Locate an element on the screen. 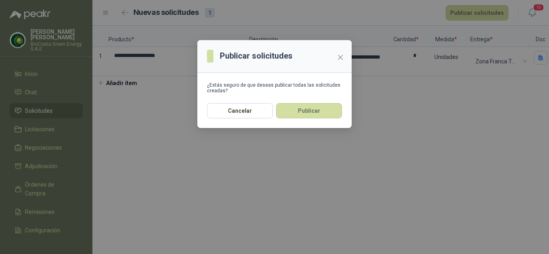  button: Close is located at coordinates (340, 57).